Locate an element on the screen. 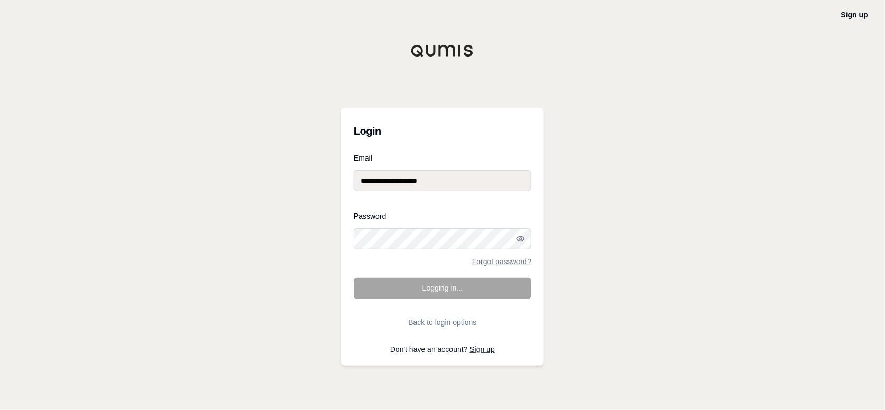 This screenshot has width=885, height=410. button: Back to login options is located at coordinates (443, 322).